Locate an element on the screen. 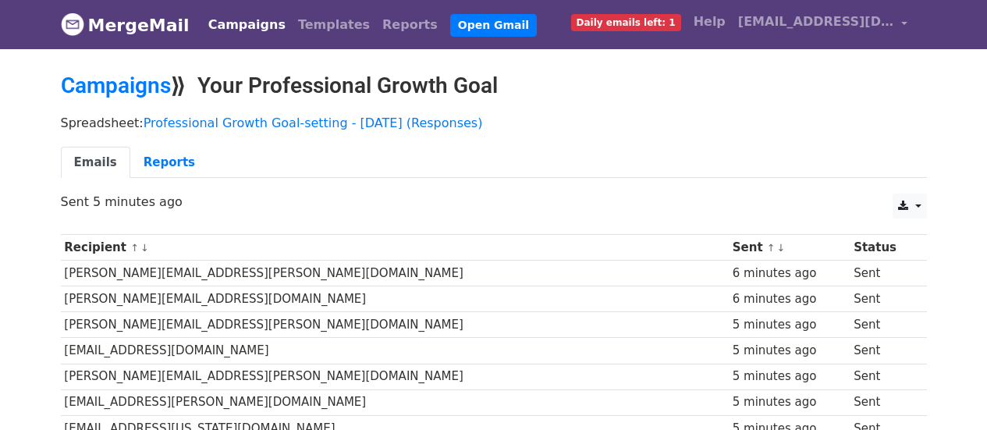  span: Daily emails left: 1 is located at coordinates (626, 23).